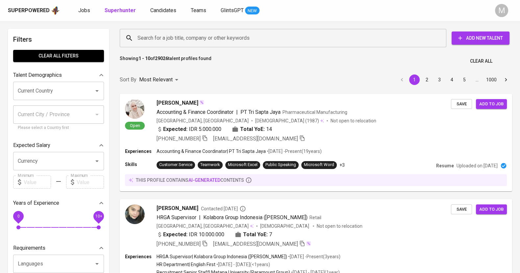  I want to click on button: Go to page 1000, so click(491, 80).